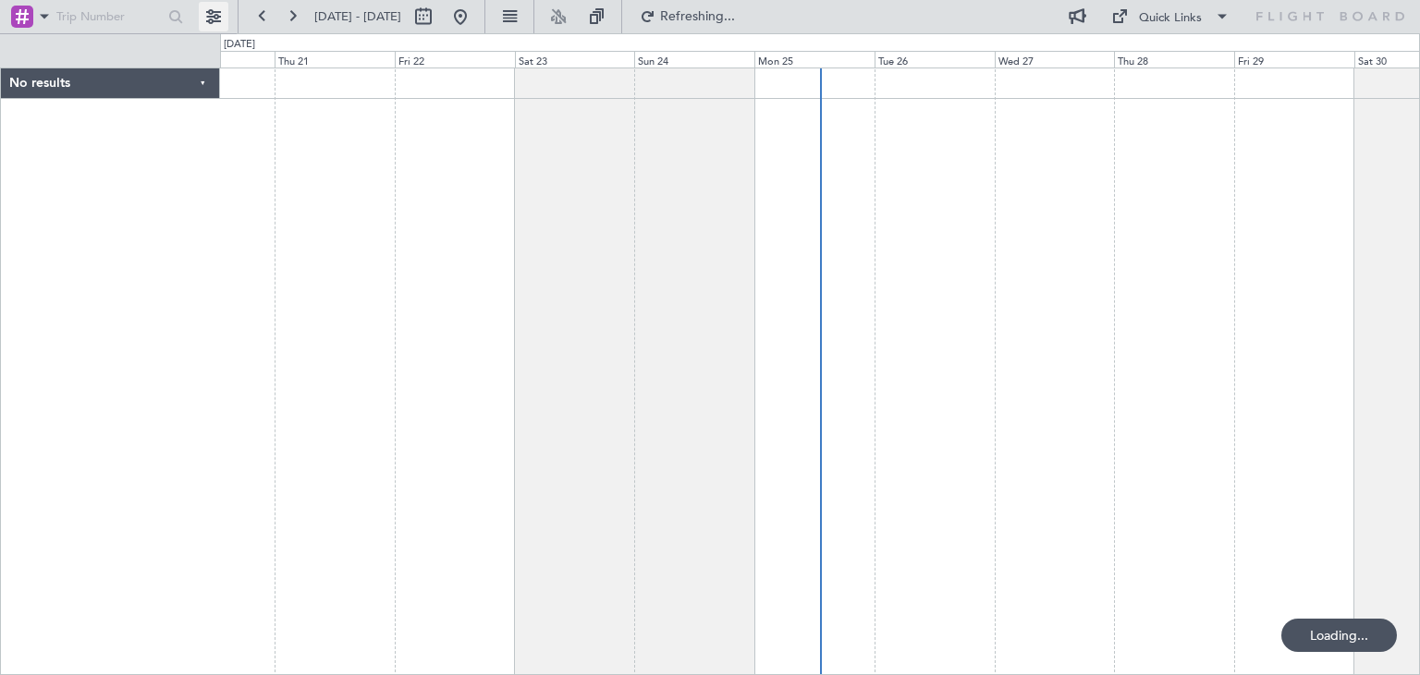 The image size is (1420, 675). I want to click on div: Sun 24, so click(694, 59).